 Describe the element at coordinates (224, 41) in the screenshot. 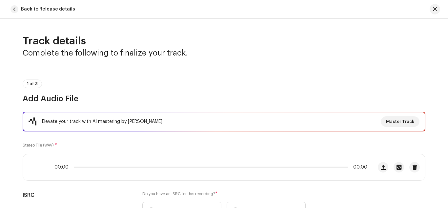

I see `h2: Track details` at that location.